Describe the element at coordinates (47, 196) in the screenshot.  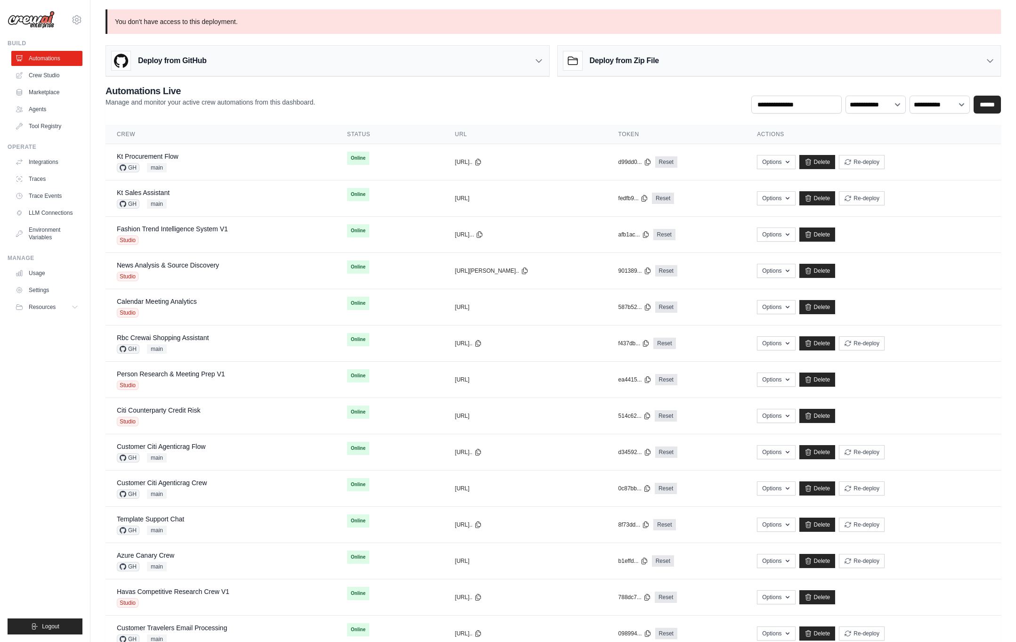
I see `a: Trace Events` at that location.